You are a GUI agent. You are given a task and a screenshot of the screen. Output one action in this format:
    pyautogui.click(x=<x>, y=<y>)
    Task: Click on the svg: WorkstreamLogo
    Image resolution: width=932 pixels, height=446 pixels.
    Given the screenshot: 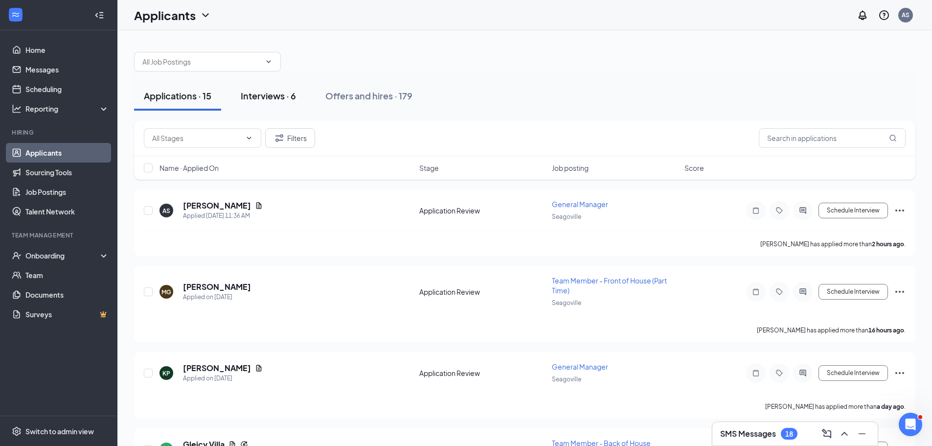 What is the action you would take?
    pyautogui.click(x=16, y=15)
    